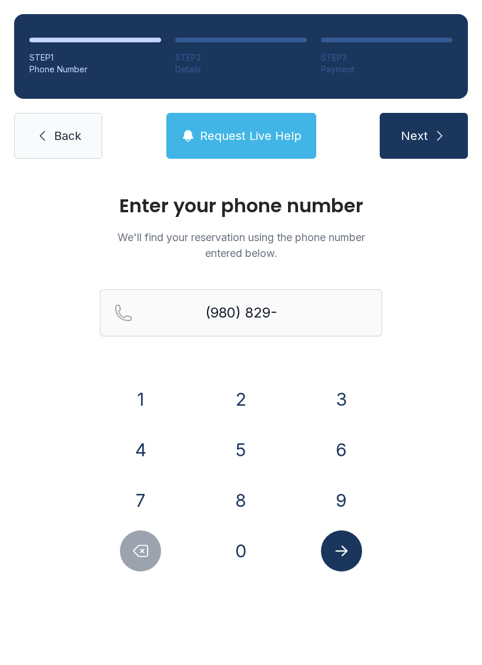  What do you see at coordinates (387, 69) in the screenshot?
I see `div: Payment` at bounding box center [387, 69].